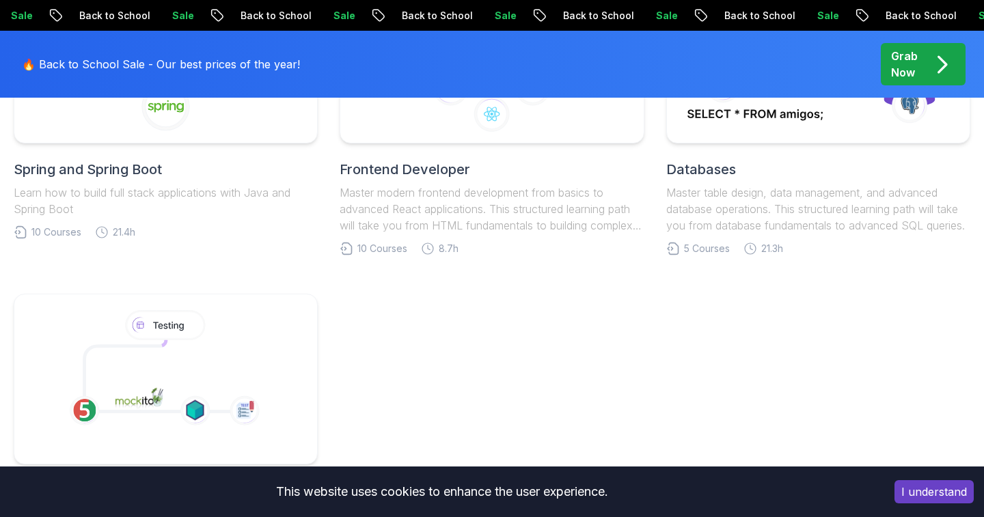 Image resolution: width=984 pixels, height=517 pixels. What do you see at coordinates (818, 169) in the screenshot?
I see `h2: Databases` at bounding box center [818, 169].